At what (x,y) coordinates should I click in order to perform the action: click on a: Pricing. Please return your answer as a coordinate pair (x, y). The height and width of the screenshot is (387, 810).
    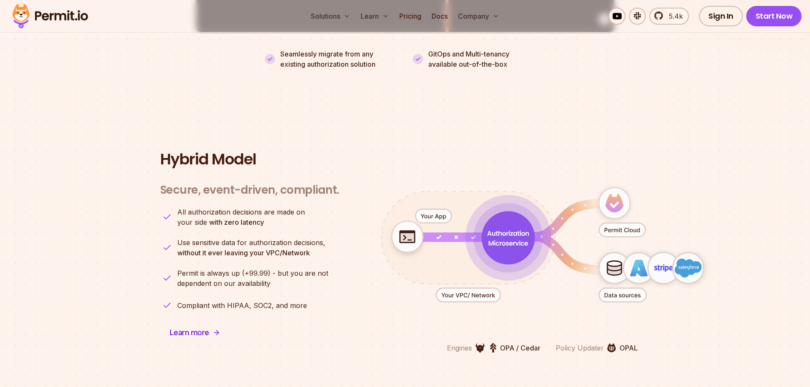
    Looking at the image, I should click on (410, 16).